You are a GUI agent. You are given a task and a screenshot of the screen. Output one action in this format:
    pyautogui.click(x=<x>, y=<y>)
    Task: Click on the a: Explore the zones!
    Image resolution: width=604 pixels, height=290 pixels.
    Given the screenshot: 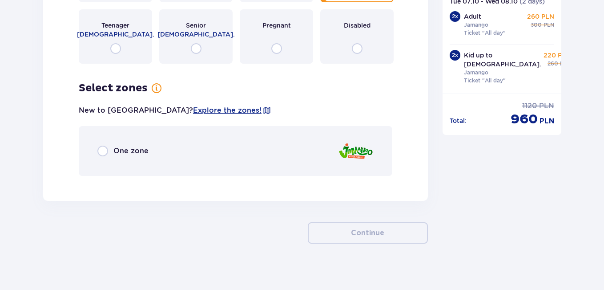 What is the action you would take?
    pyautogui.click(x=227, y=110)
    